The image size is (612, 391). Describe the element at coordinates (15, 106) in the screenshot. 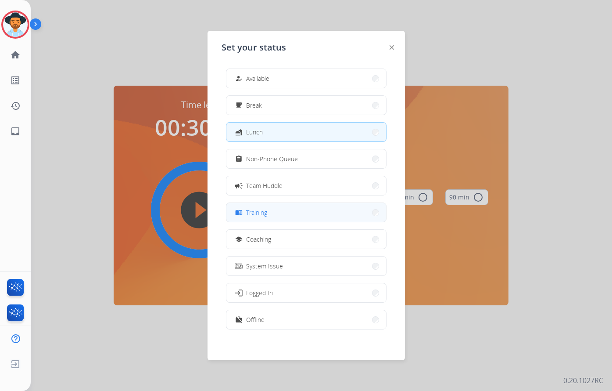

I see `mat-icon: history` at that location.